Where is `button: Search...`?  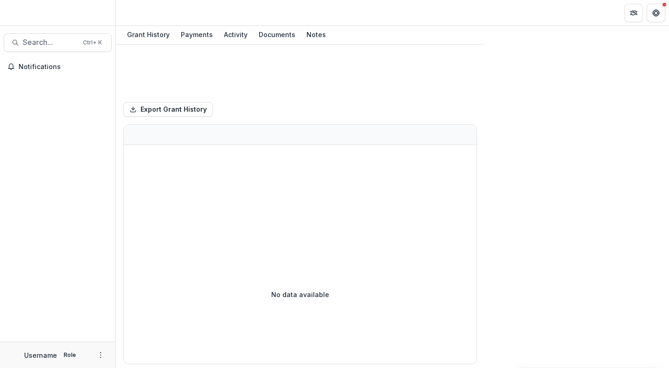
button: Search... is located at coordinates (57, 43).